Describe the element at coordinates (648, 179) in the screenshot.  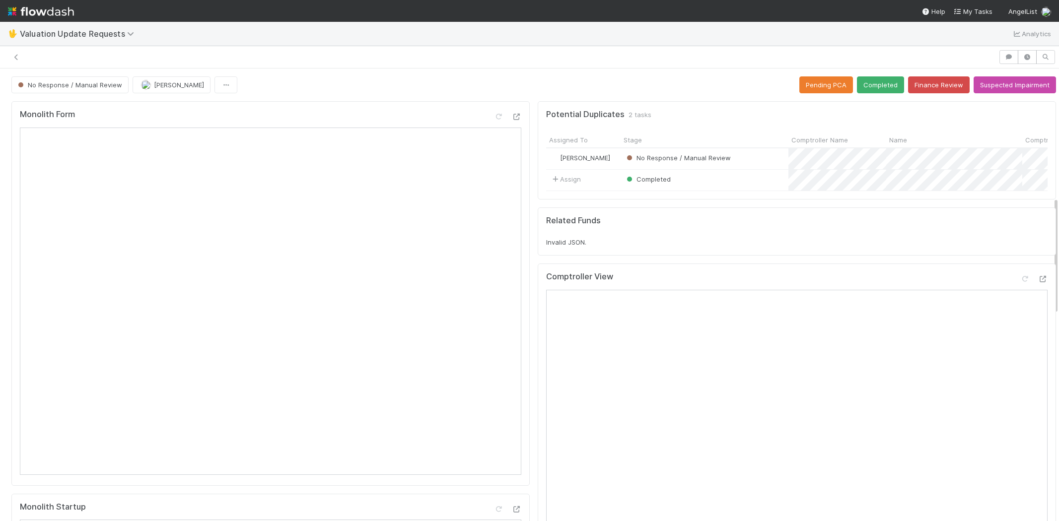
I see `span: Completed` at that location.